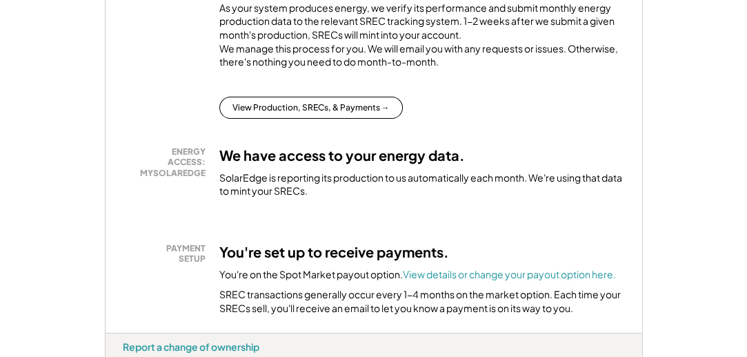 The width and height of the screenshot is (747, 357). What do you see at coordinates (168, 162) in the screenshot?
I see `div: ENERGY ACCESS: MYSOLAREDGE` at bounding box center [168, 162].